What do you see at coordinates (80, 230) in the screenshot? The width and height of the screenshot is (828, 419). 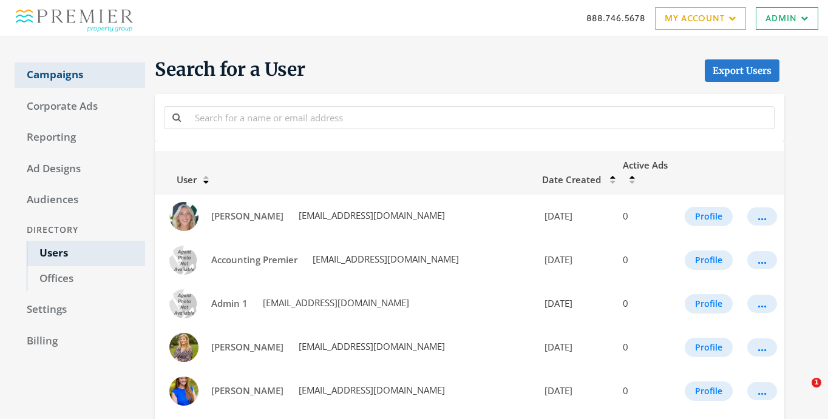 I see `div: Directory` at bounding box center [80, 230].